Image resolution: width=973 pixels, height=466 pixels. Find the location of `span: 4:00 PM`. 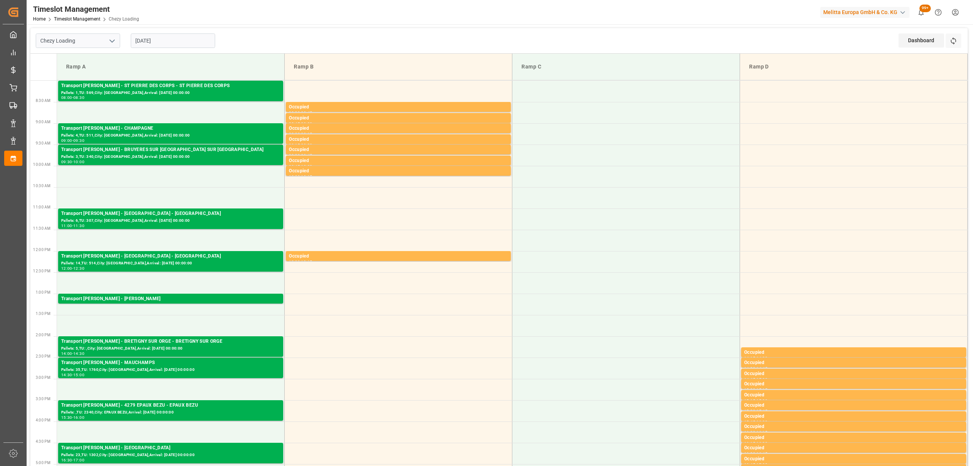

span: 4:00 PM is located at coordinates (43, 420).